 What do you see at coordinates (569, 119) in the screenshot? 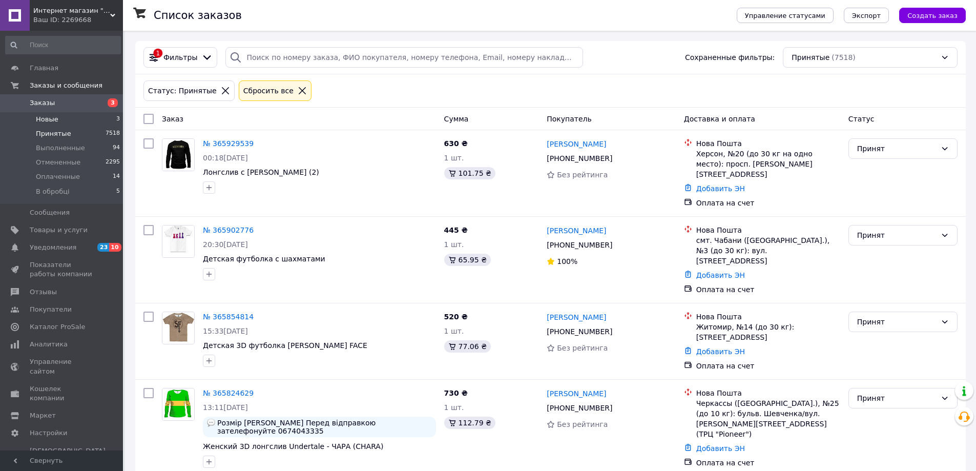
I see `span: Покупатель` at bounding box center [569, 119].